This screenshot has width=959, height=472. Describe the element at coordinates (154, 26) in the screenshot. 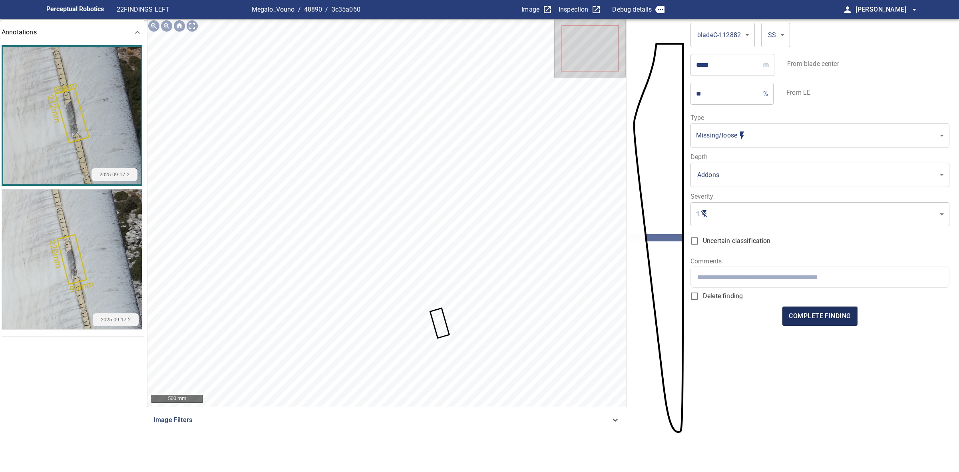

I see `div: Zoom in` at that location.